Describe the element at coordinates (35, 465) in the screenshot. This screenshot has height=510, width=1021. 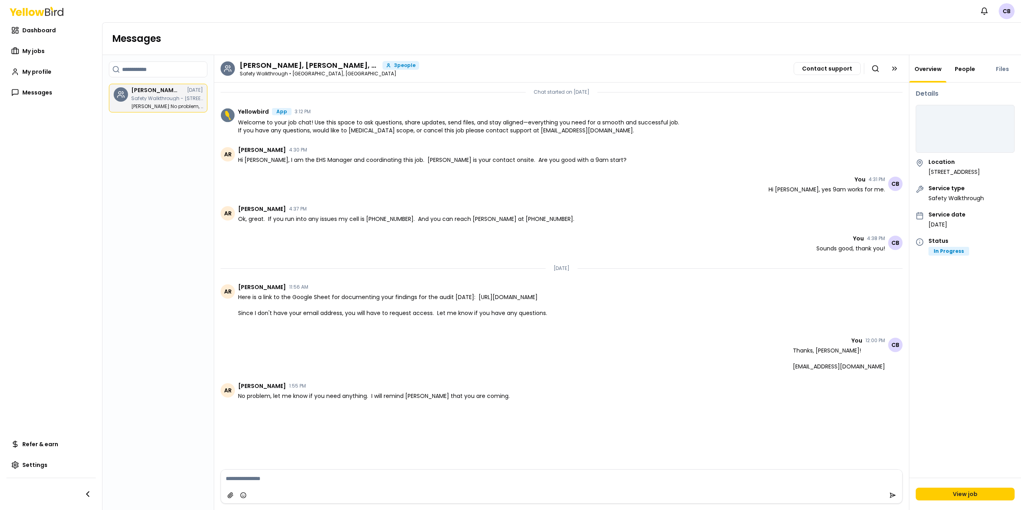
I see `span: Settings` at that location.